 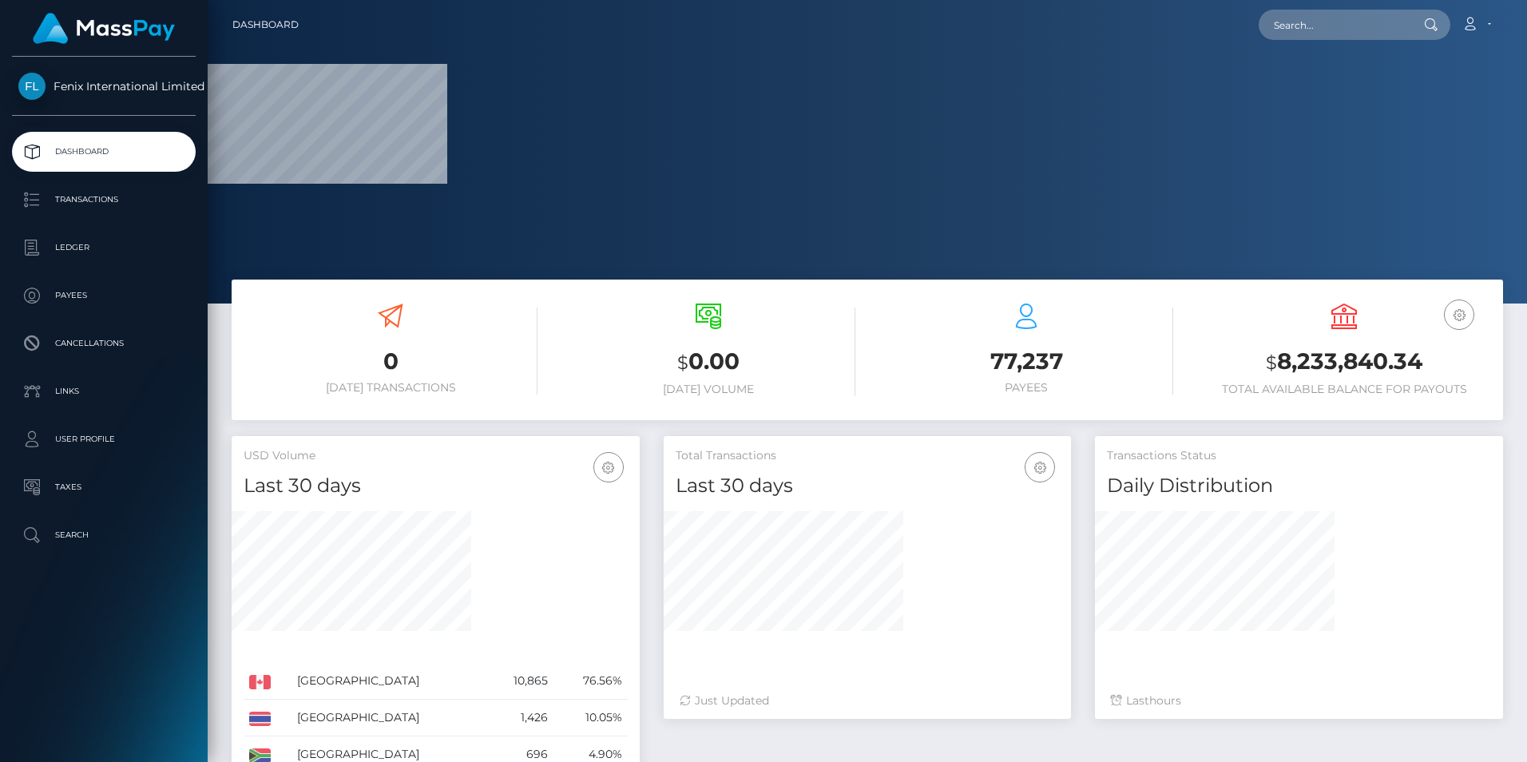 What do you see at coordinates (104, 248) in the screenshot?
I see `a: Ledger` at bounding box center [104, 248].